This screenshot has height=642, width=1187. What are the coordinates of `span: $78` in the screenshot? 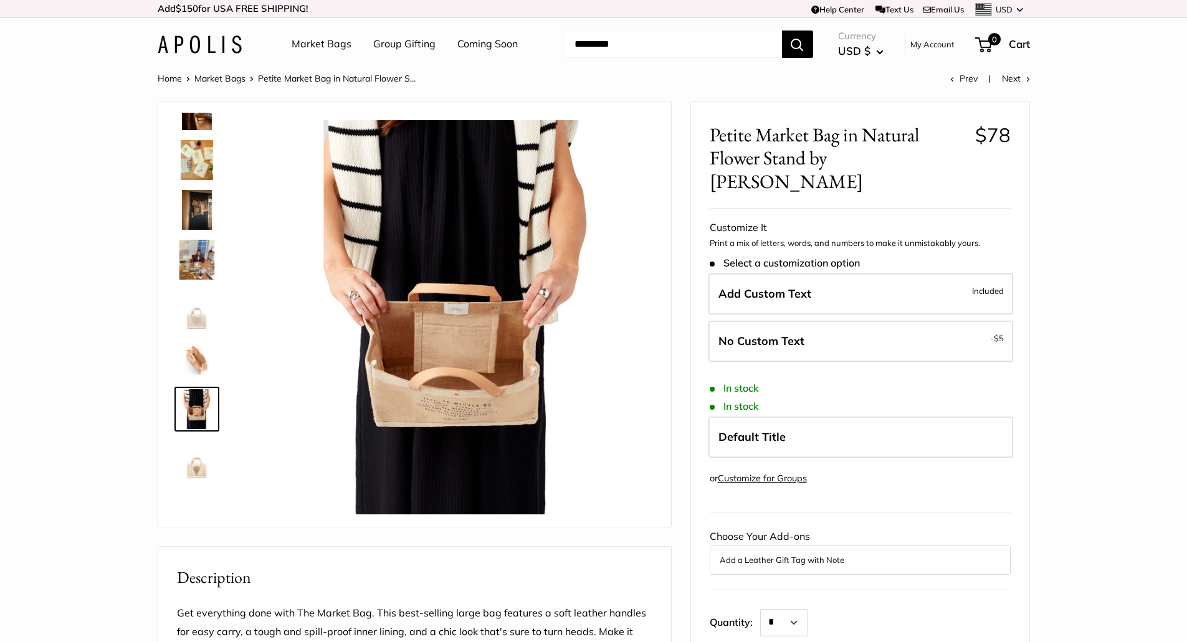 It's located at (992, 135).